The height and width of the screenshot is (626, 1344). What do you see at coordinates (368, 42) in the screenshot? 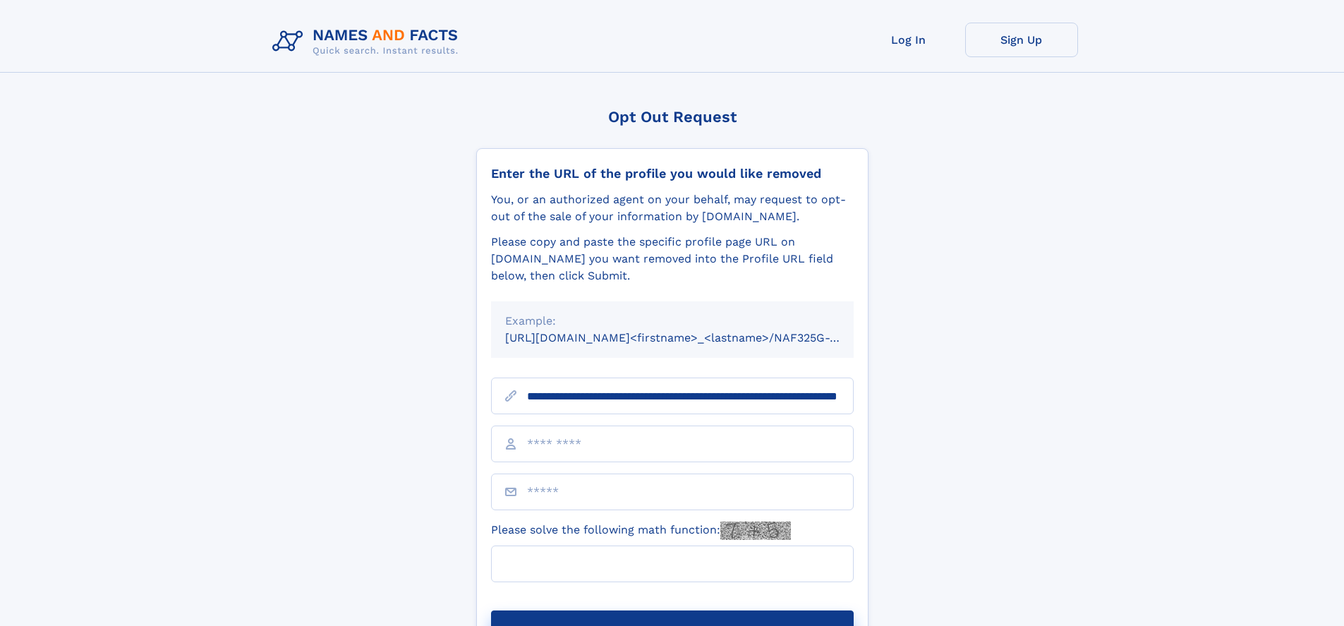
I see `img: Logo Names and Facts` at bounding box center [368, 42].